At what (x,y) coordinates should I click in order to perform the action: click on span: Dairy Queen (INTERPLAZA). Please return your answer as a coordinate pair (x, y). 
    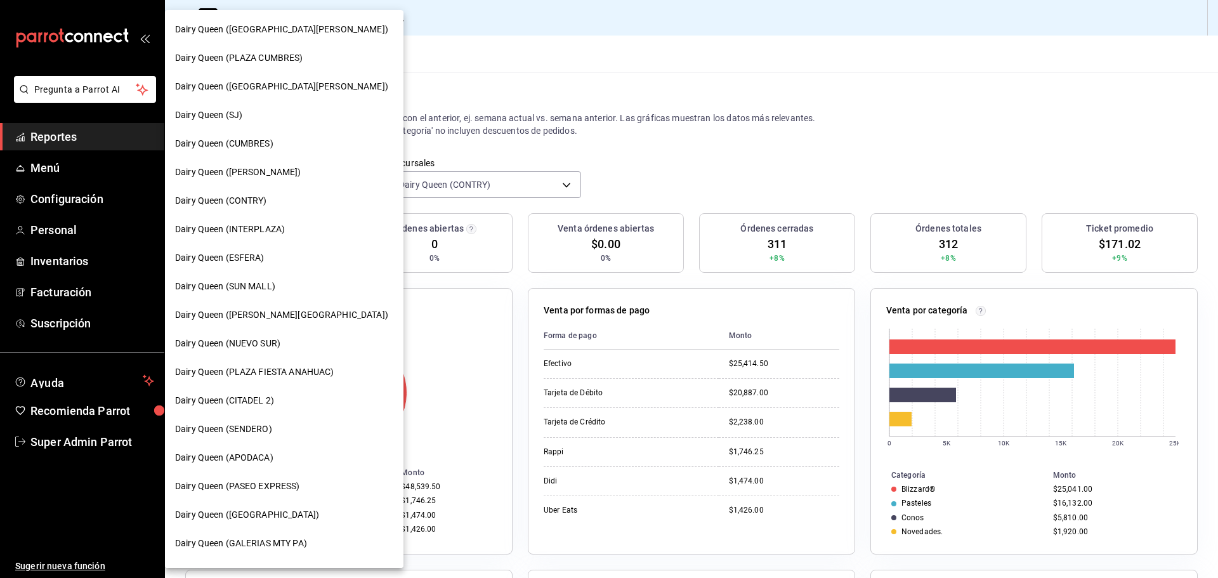
    Looking at the image, I should click on (230, 229).